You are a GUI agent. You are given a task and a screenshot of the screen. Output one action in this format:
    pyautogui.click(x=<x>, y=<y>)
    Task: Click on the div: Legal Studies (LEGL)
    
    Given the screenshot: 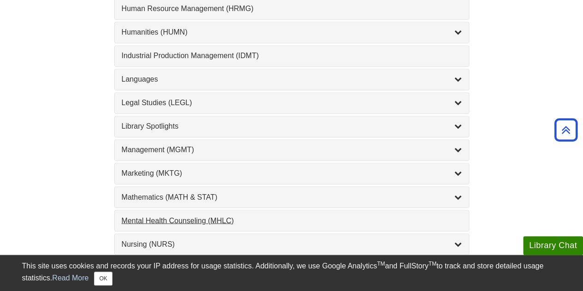 What is the action you would take?
    pyautogui.click(x=292, y=103)
    